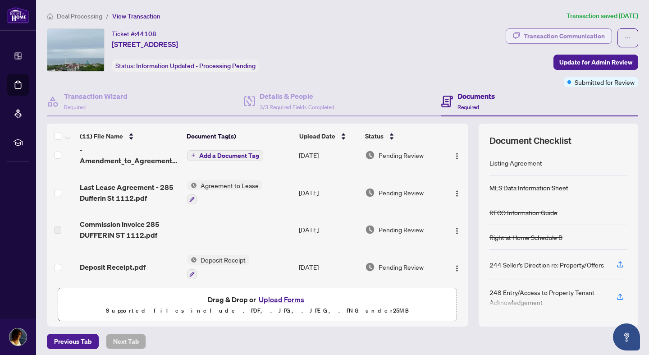 Image resolution: width=649 pixels, height=355 pixels. I want to click on span: Information Updated - Processing Pending, so click(196, 66).